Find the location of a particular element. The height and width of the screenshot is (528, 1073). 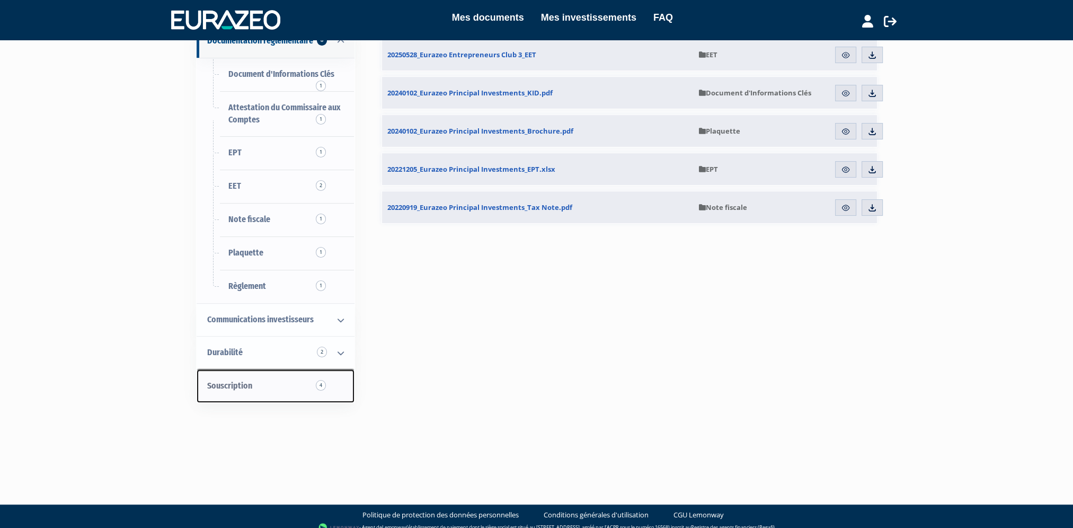

a: Politique de protection des données personnelles is located at coordinates (440, 514).